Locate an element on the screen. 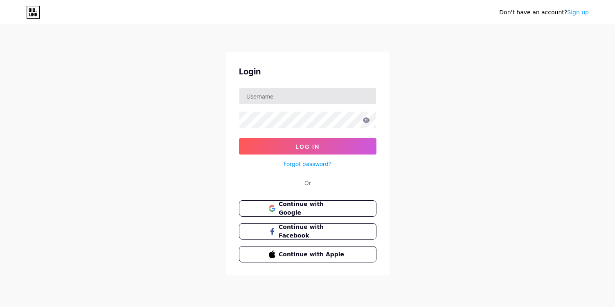 The width and height of the screenshot is (615, 307). button: Continue with Google is located at coordinates (308, 209).